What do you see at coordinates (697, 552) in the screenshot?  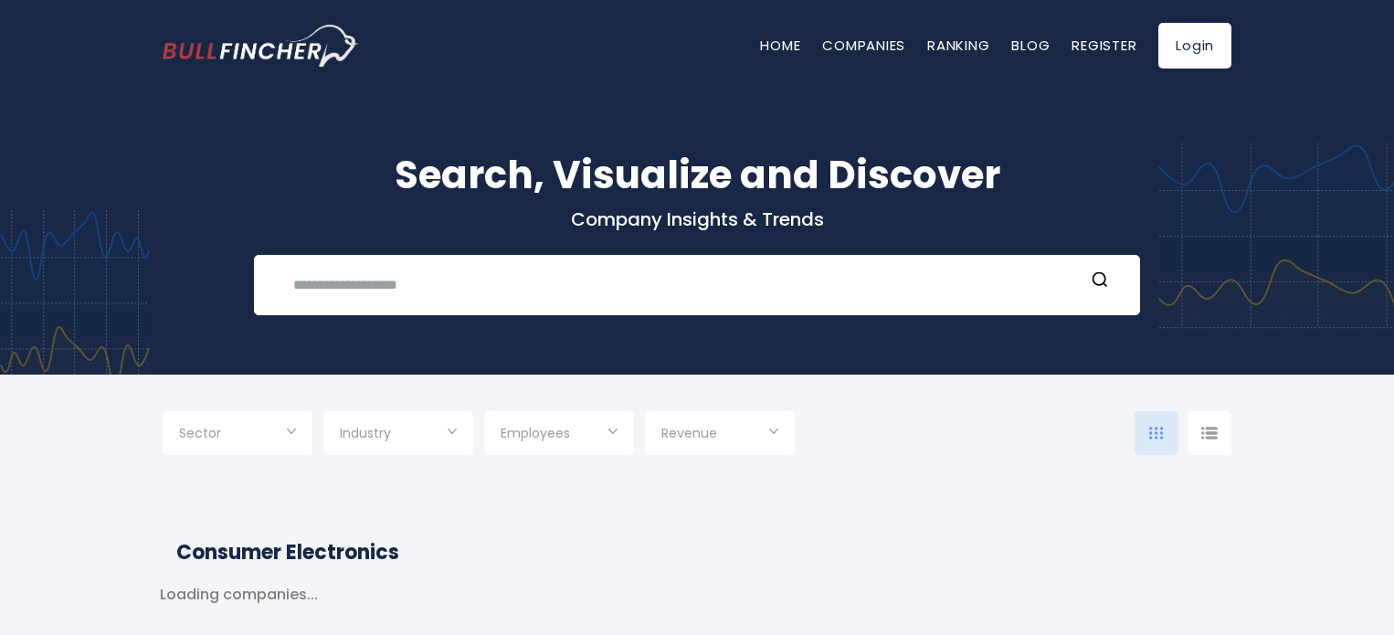 I see `h2: Consumer Electronics` at bounding box center [697, 552].